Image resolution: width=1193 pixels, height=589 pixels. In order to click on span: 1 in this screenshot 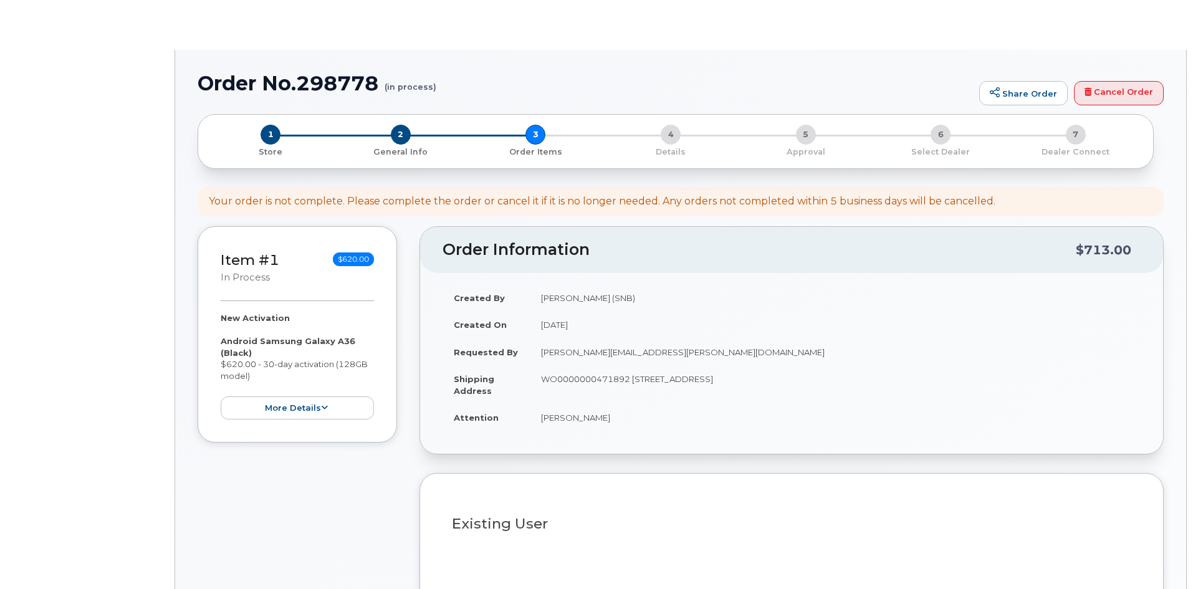, I will do `click(270, 135)`.